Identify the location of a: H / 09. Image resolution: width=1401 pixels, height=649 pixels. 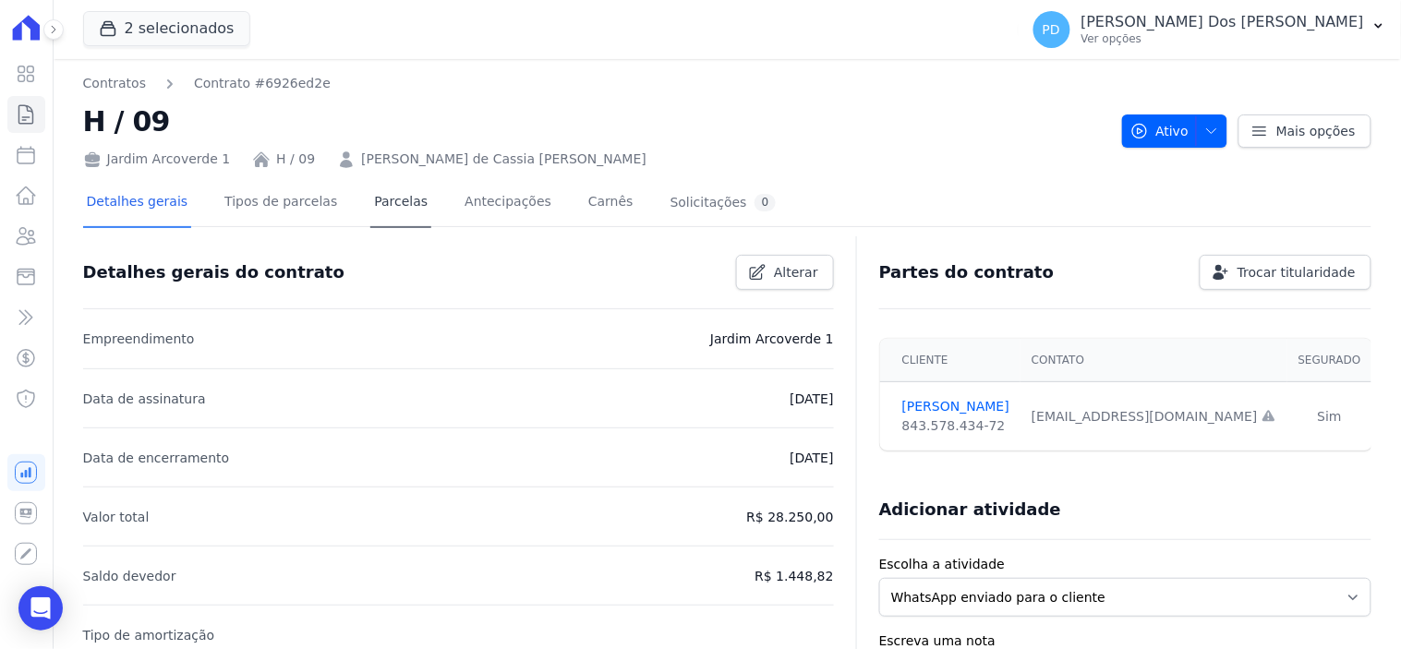
(296, 159).